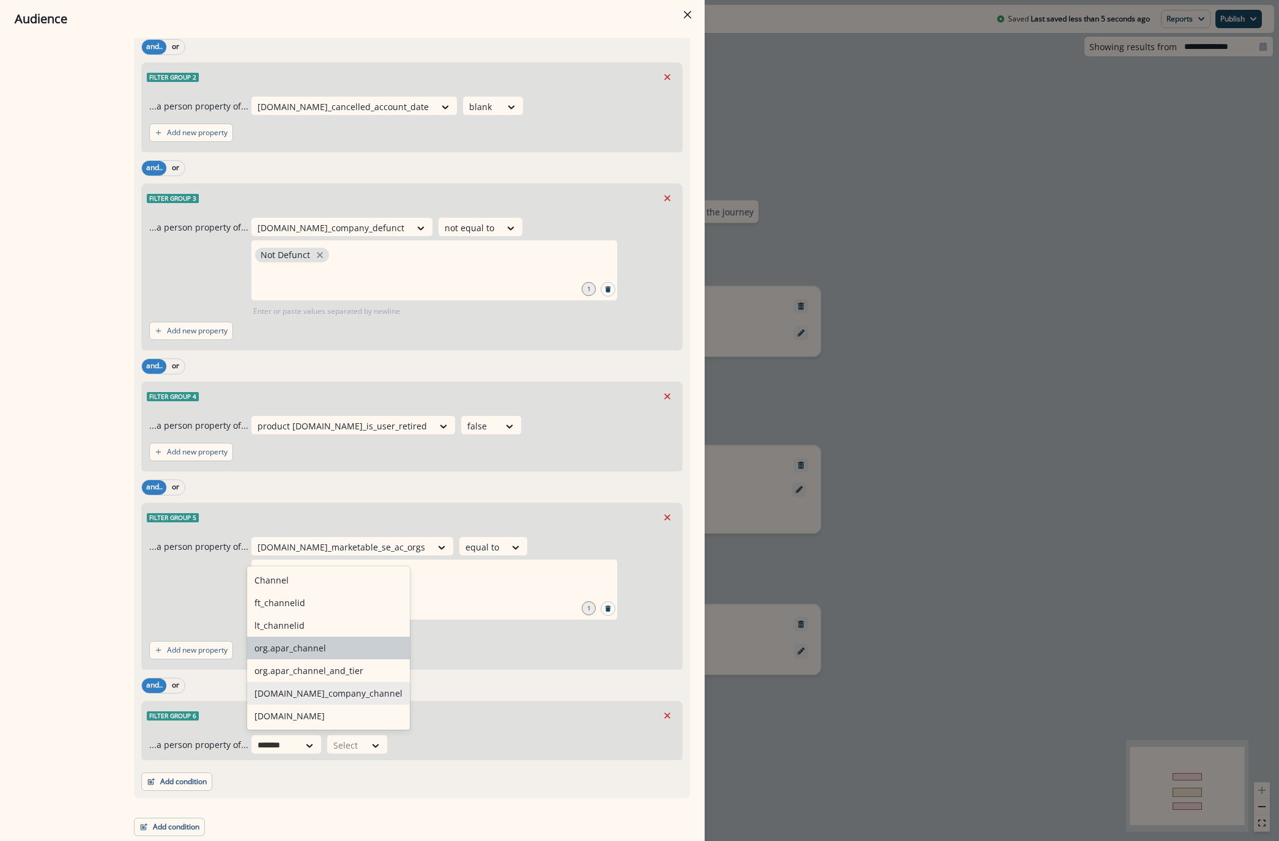  I want to click on button: Close, so click(688, 15).